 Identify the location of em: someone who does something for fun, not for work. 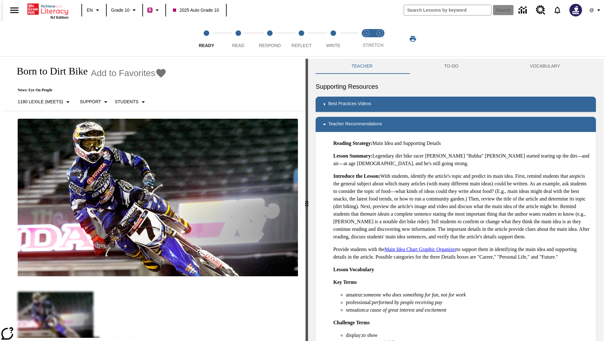
(415, 294).